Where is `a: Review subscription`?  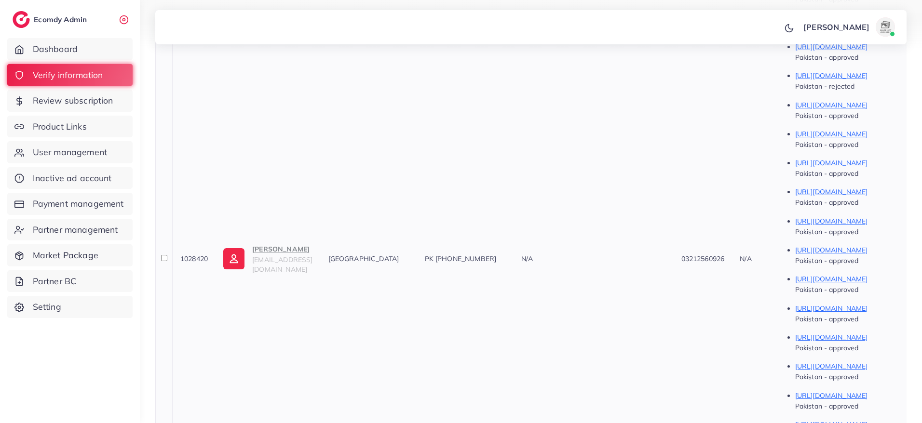
a: Review subscription is located at coordinates (70, 101).